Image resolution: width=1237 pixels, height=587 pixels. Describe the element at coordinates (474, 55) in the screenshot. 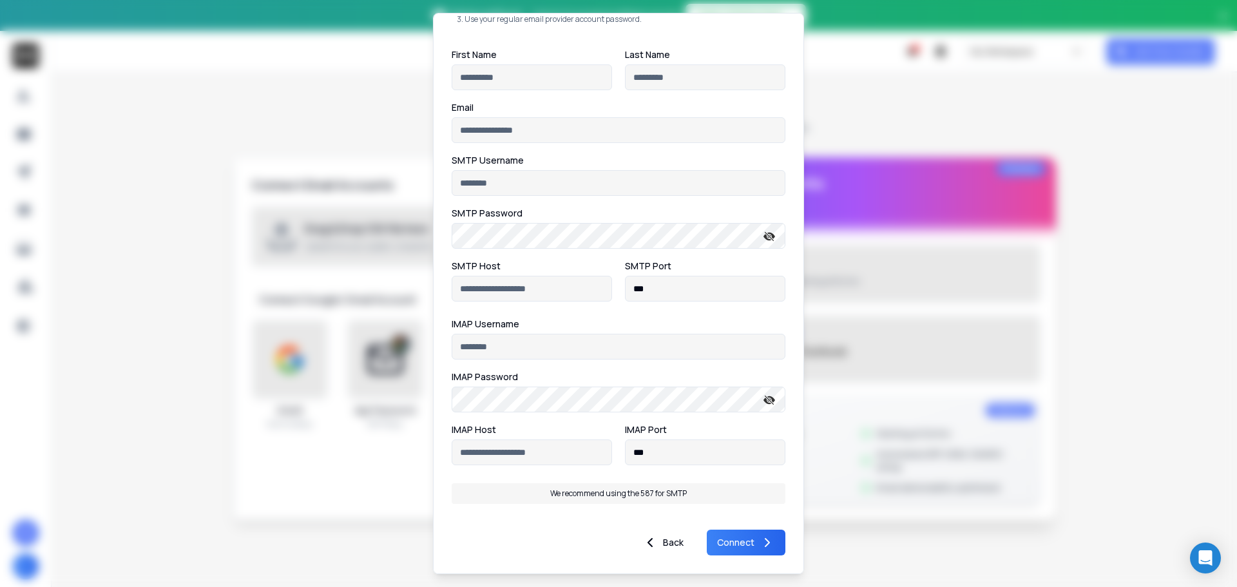

I see `label: First Name` at that location.